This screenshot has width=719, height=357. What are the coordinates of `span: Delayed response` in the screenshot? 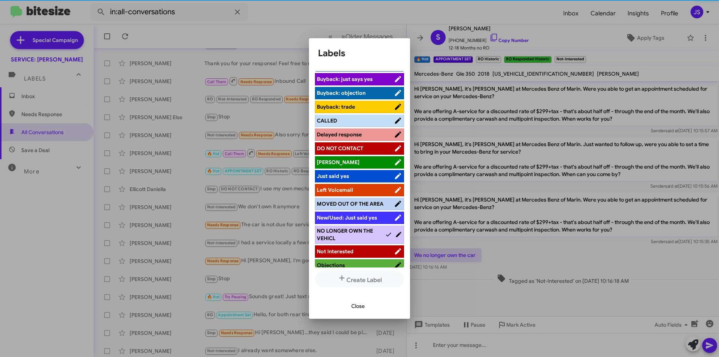 It's located at (339, 134).